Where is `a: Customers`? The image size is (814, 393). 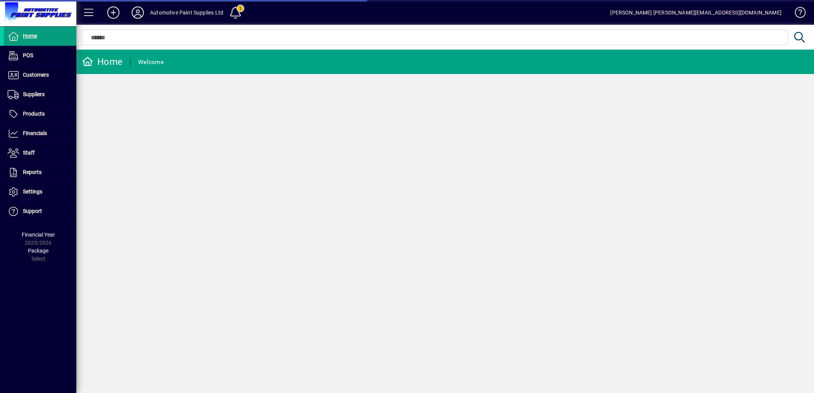 a: Customers is located at coordinates (40, 75).